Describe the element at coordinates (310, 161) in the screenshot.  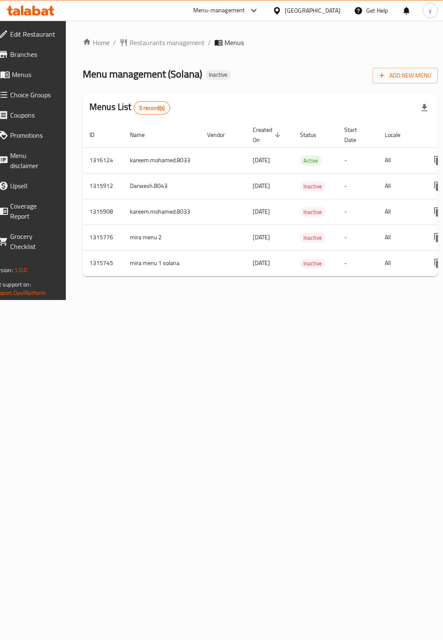
I see `div: Active` at that location.